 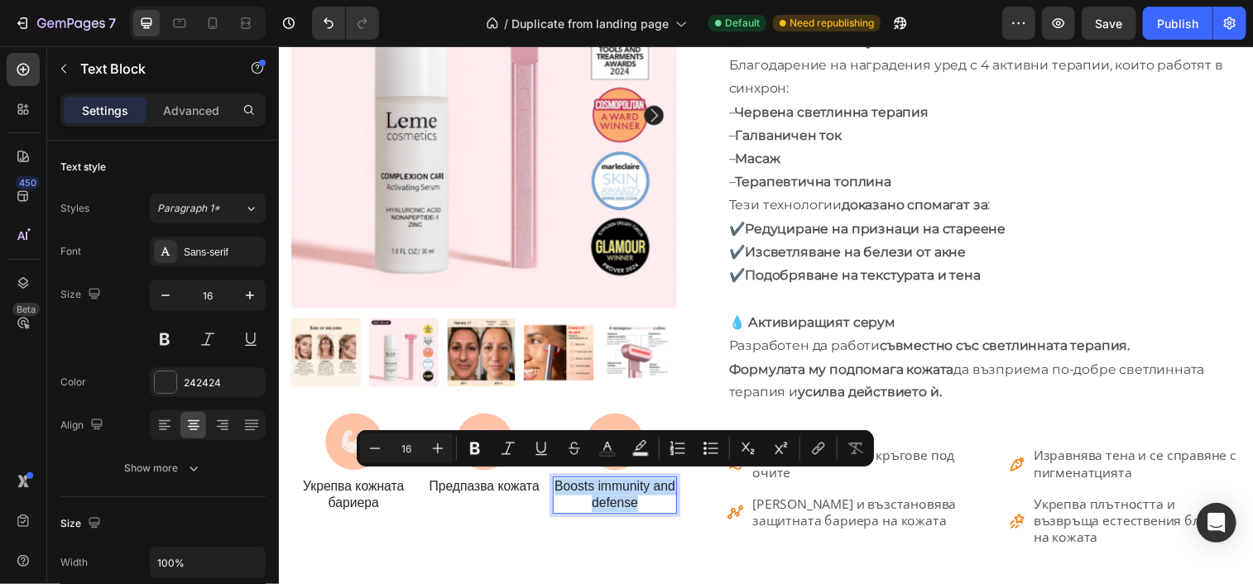 What do you see at coordinates (223, 252) in the screenshot?
I see `div: Sans-serif` at bounding box center [223, 252].